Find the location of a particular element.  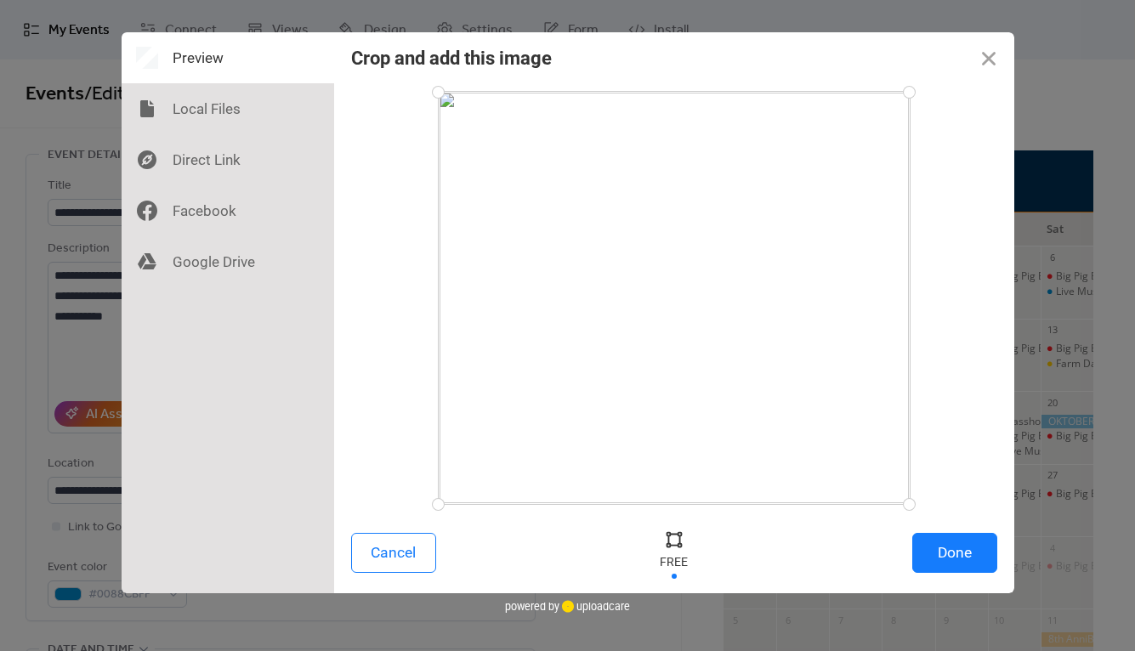

button: Close is located at coordinates (989, 58).